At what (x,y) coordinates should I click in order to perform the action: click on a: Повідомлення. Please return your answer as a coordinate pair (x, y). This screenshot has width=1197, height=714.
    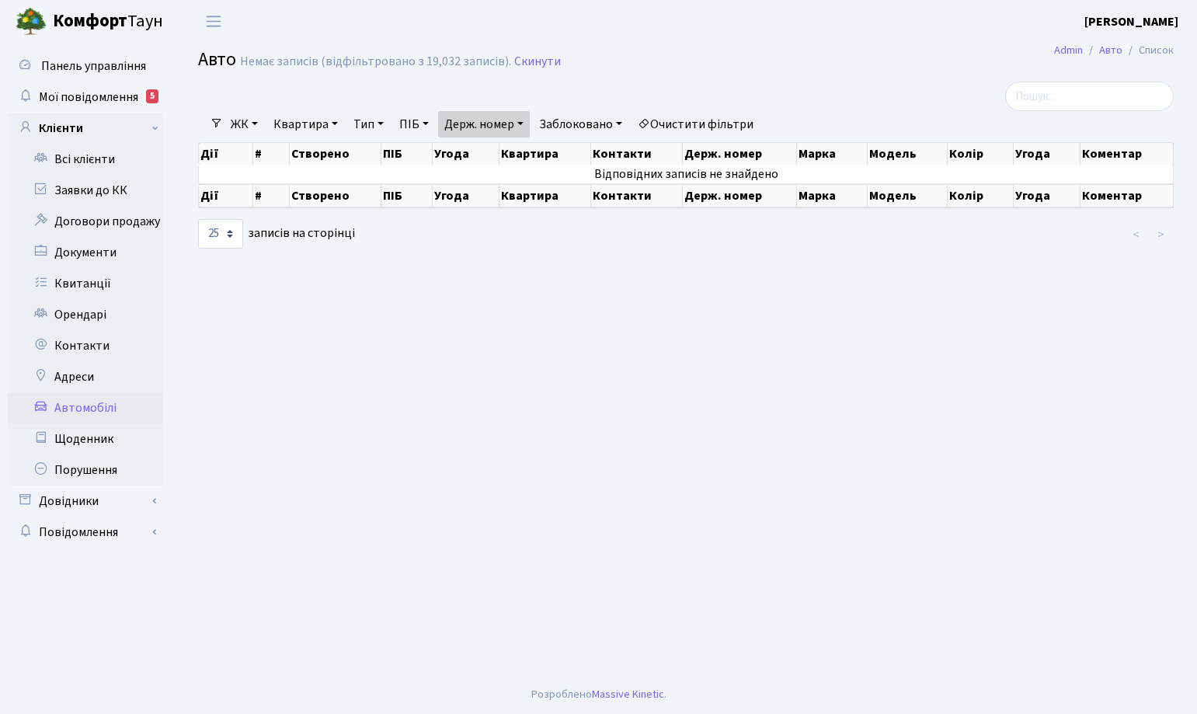
    Looking at the image, I should click on (85, 532).